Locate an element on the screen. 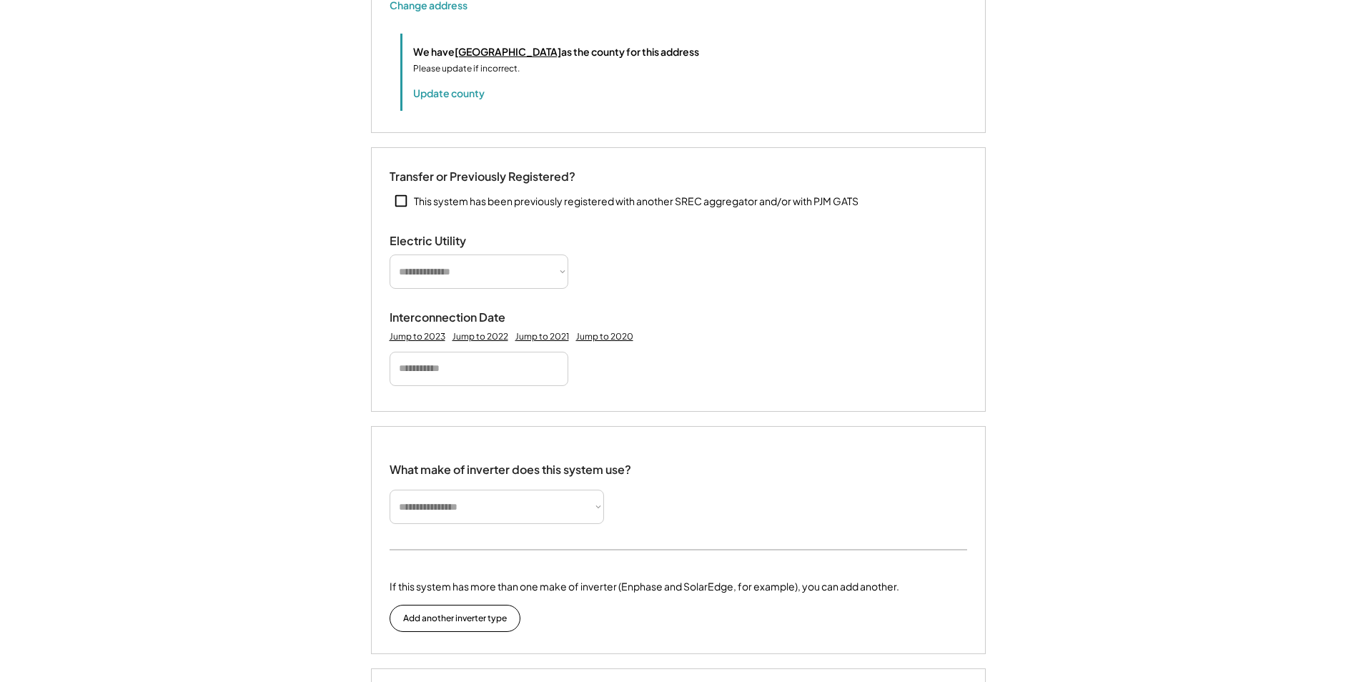  button: Update county is located at coordinates (449, 93).